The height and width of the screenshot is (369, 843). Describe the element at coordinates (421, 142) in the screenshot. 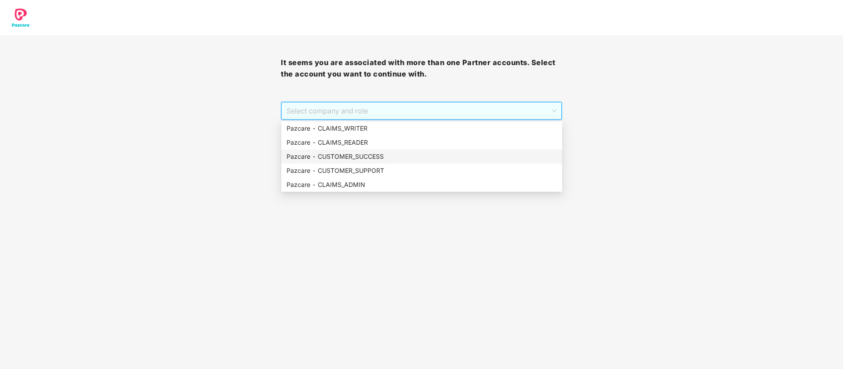

I see `div: Pazcare - CLAIMS_READER` at that location.